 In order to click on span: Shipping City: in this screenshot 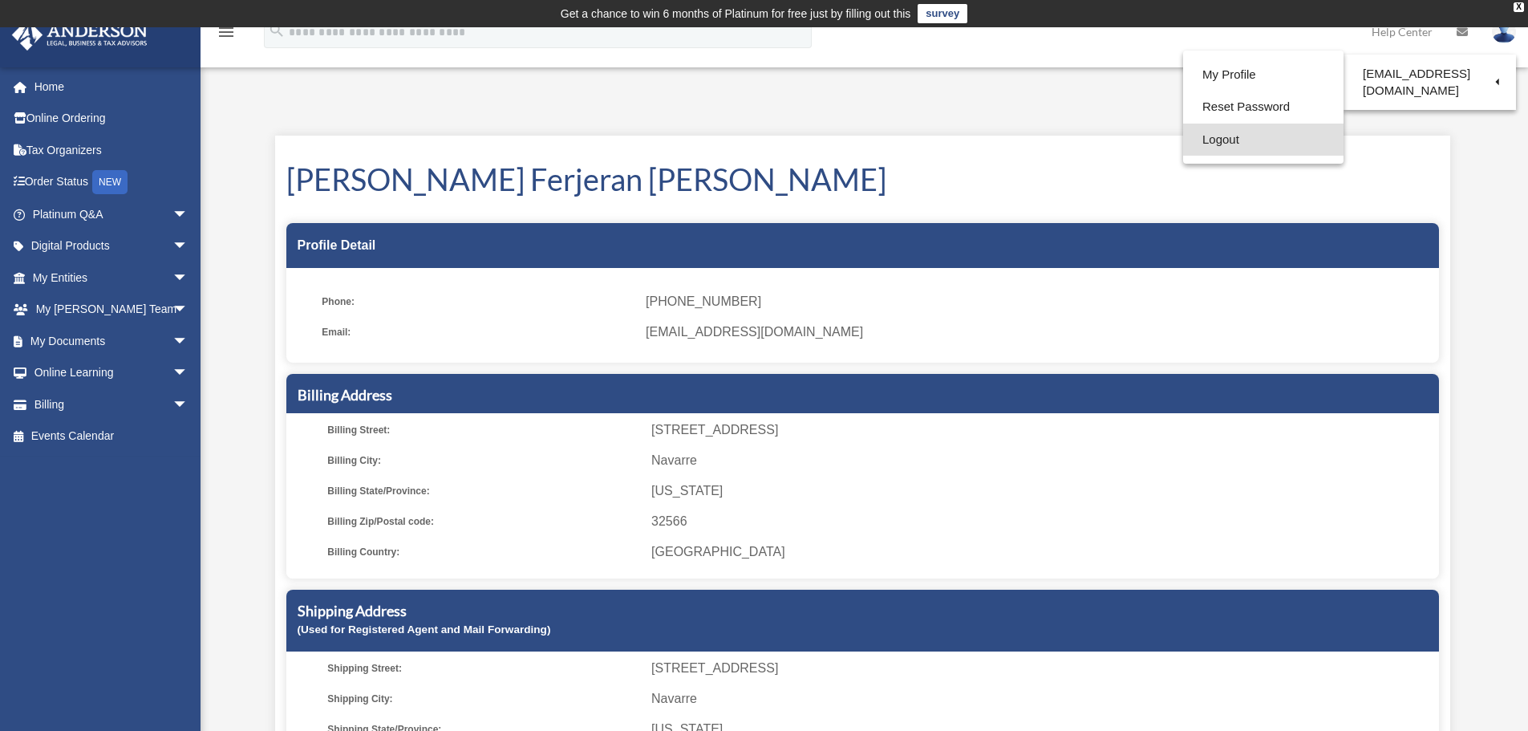, I will do `click(484, 699)`.